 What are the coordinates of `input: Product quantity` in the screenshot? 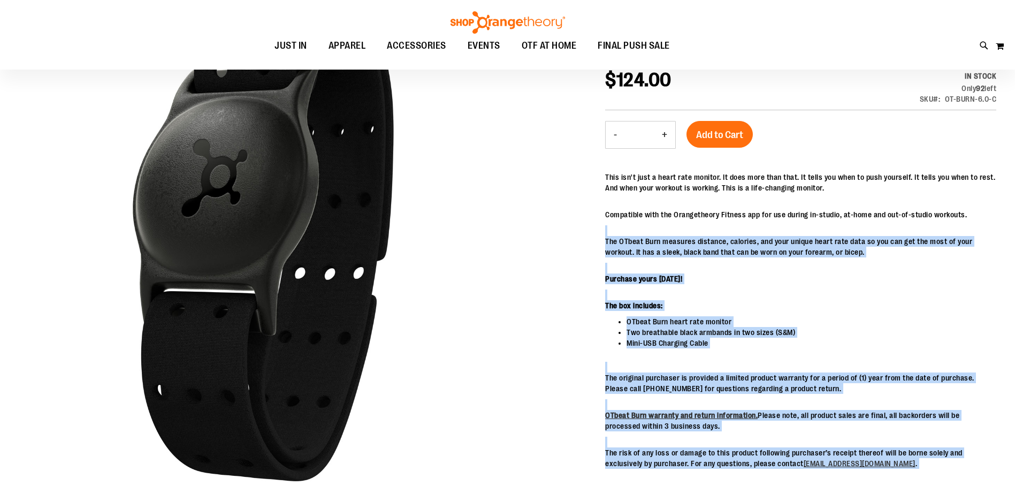 It's located at (640, 135).